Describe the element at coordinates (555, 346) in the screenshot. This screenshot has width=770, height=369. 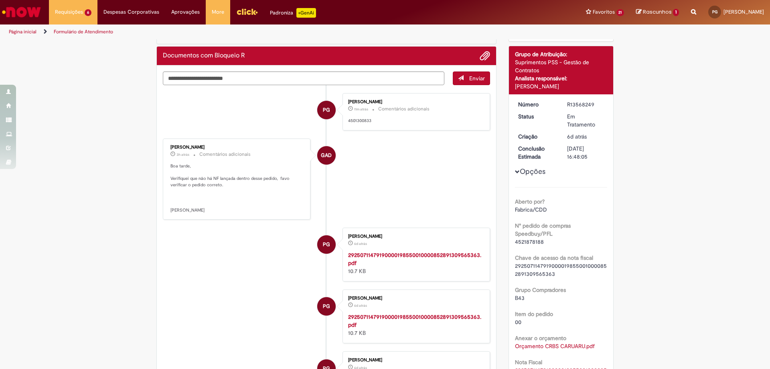
I see `a: Download de Orçamento CRBS CARUARU.pdf` at that location.